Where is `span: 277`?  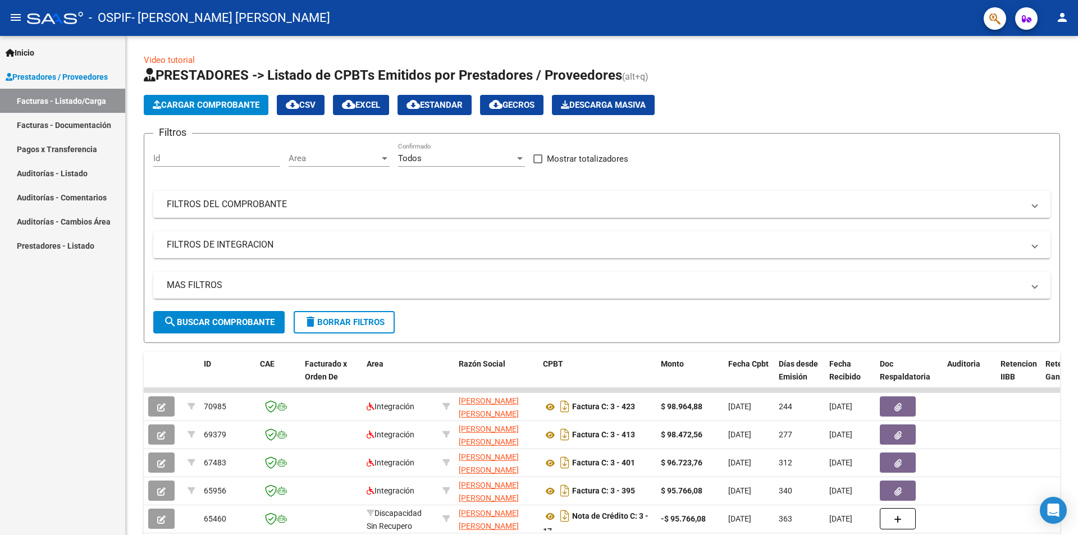 span: 277 is located at coordinates (785, 435).